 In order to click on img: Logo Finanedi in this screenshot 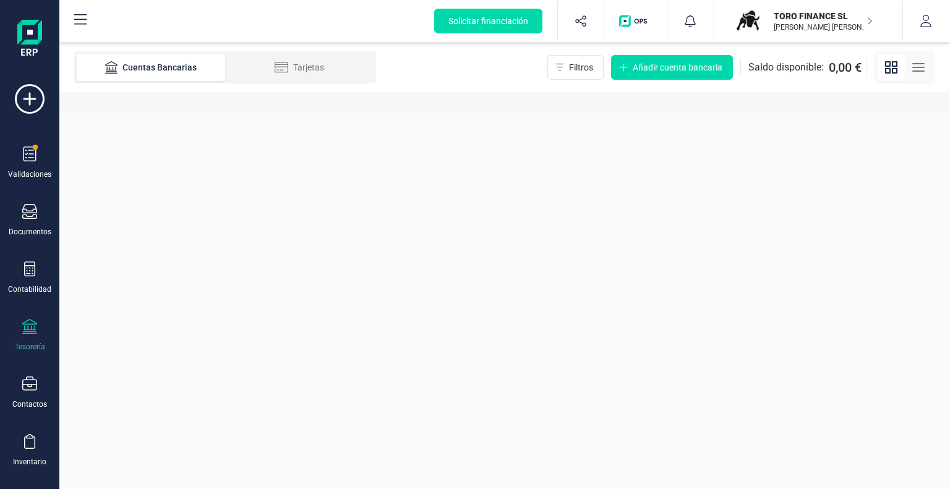, I will do `click(30, 40)`.